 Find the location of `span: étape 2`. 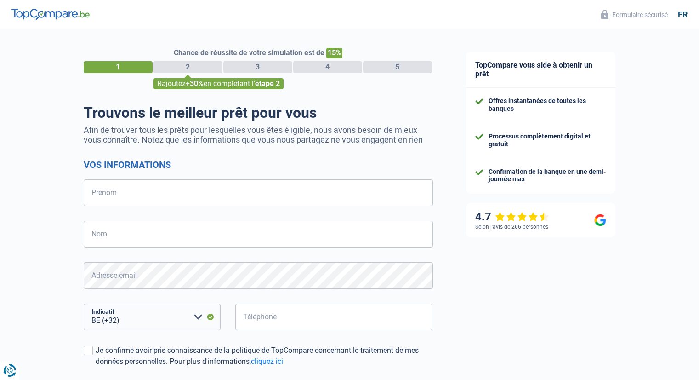

span: étape 2 is located at coordinates (267, 83).